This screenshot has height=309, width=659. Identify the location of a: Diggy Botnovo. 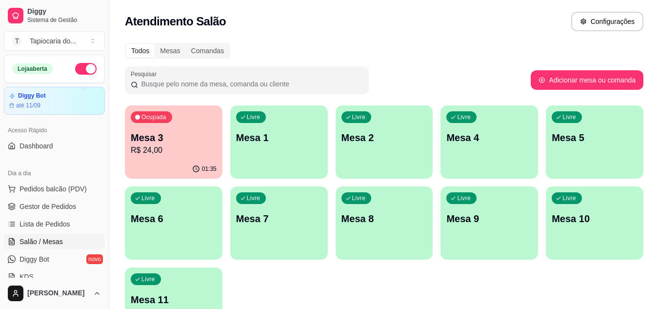
(54, 259).